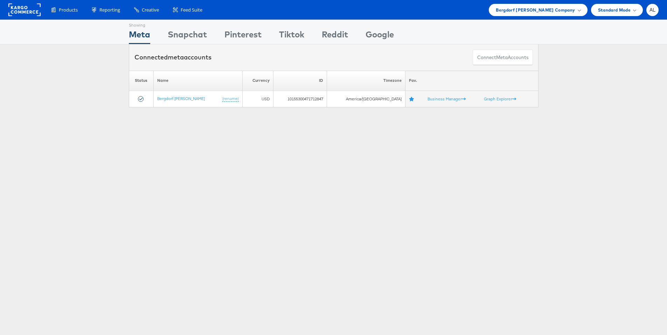  What do you see at coordinates (379, 36) in the screenshot?
I see `div: Google` at bounding box center [379, 36].